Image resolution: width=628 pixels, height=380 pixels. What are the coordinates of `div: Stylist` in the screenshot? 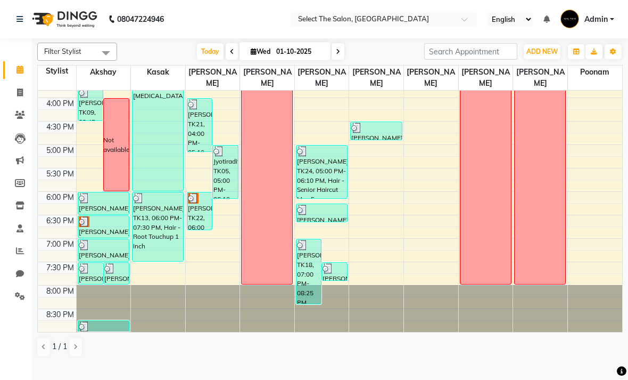 It's located at (57, 71).